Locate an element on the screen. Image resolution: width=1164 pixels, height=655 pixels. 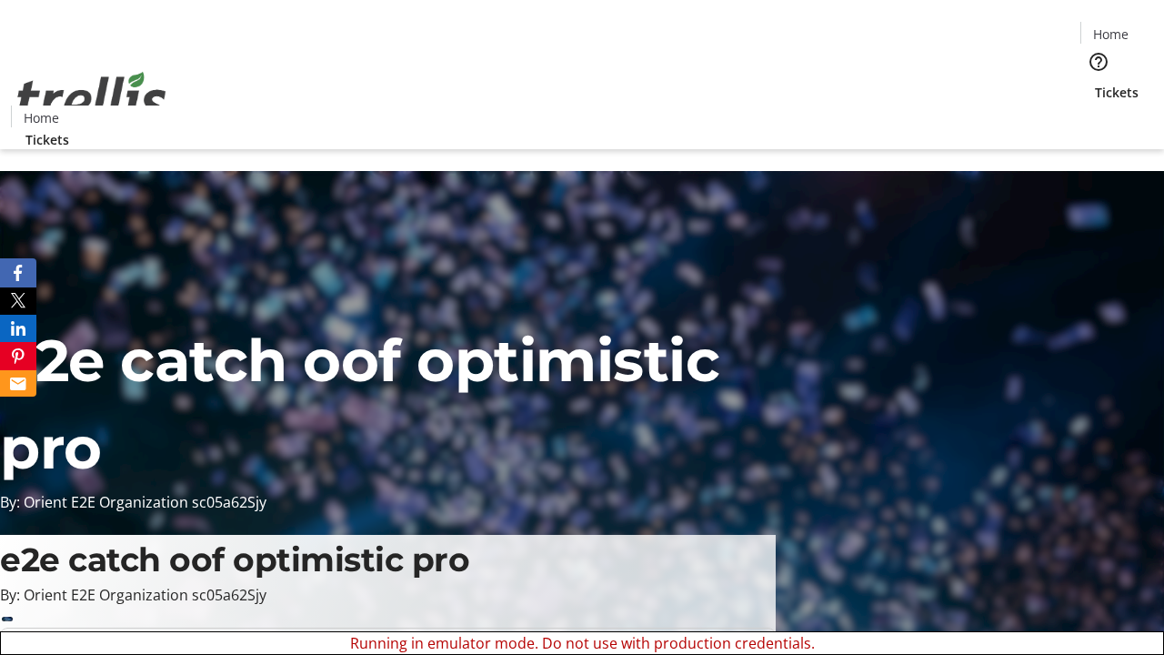
button: Cart is located at coordinates (1099, 120).